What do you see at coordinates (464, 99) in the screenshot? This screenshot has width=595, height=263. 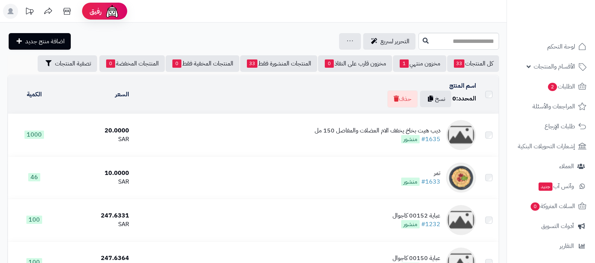 I see `div: المحدد:` at bounding box center [464, 99].